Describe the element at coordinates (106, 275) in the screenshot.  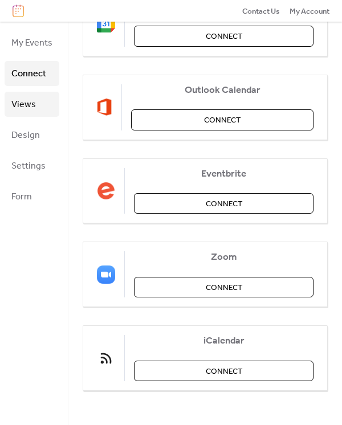
I see `img: zoom` at that location.